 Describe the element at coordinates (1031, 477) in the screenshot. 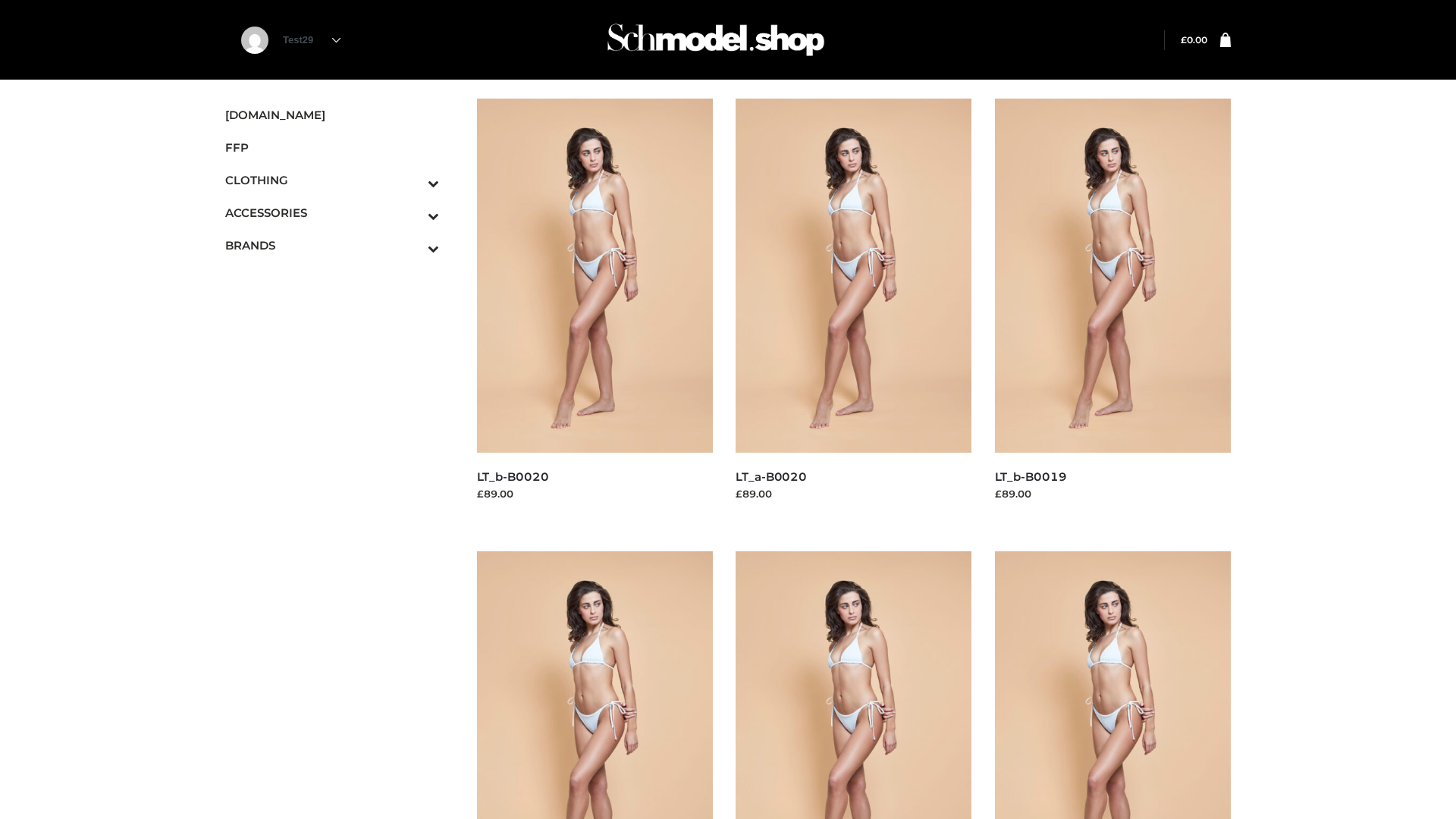

I see `a: LT_b-B0019` at that location.